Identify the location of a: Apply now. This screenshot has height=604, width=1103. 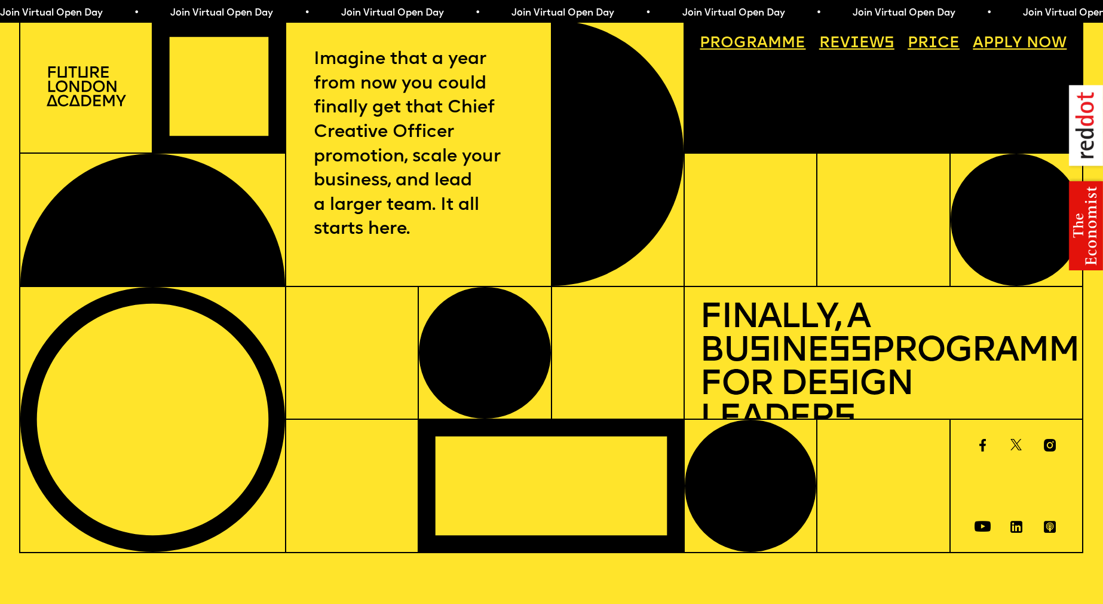
(1020, 43).